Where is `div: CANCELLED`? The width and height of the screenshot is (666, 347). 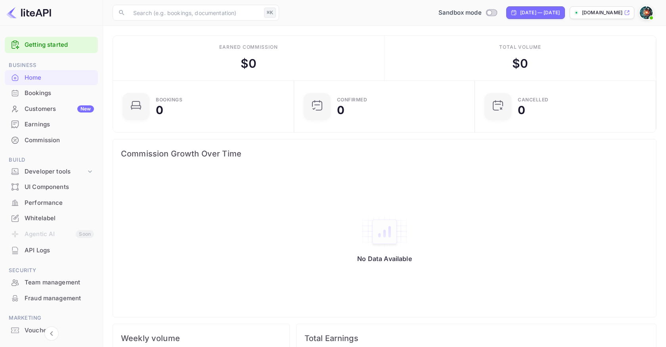 div: CANCELLED is located at coordinates (533, 100).